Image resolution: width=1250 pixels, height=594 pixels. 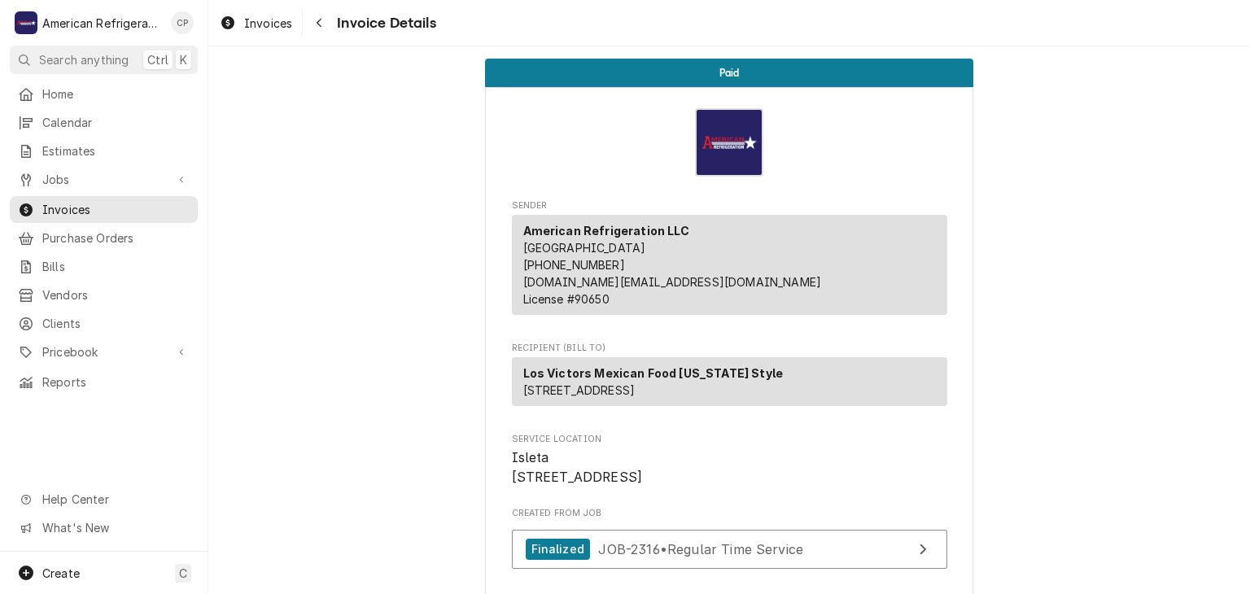 I want to click on span: Reports, so click(x=116, y=382).